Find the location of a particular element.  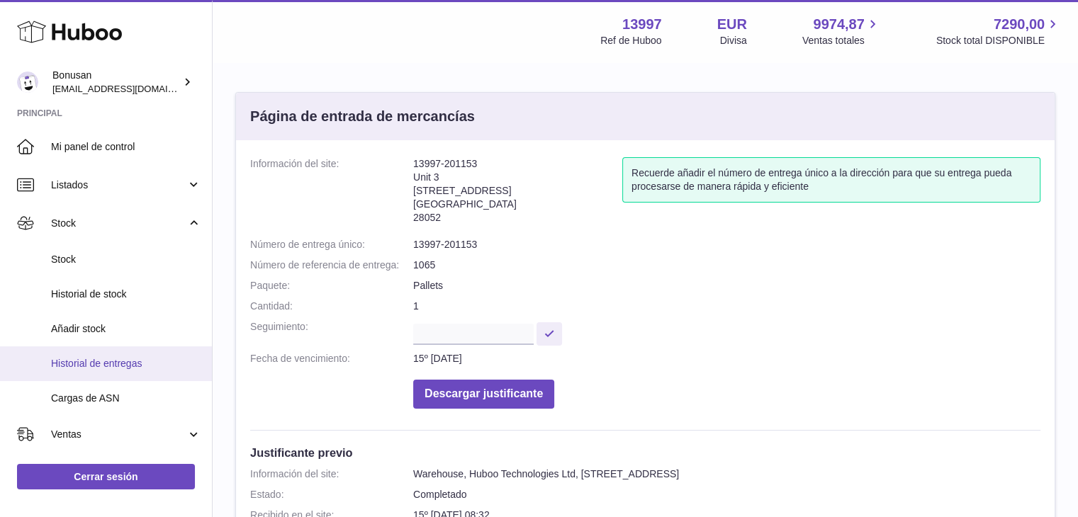

strong: EUR is located at coordinates (732, 24).